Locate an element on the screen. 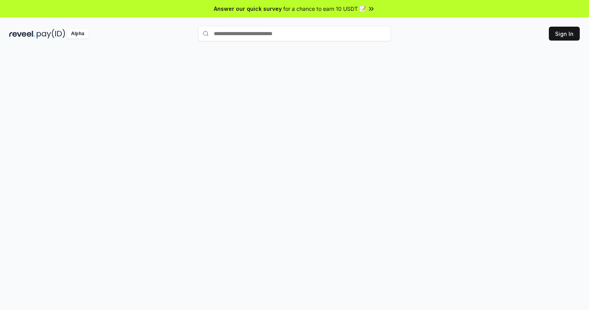 This screenshot has width=589, height=310. span: for a chance to earn 10 USDT 📝 is located at coordinates (325, 8).